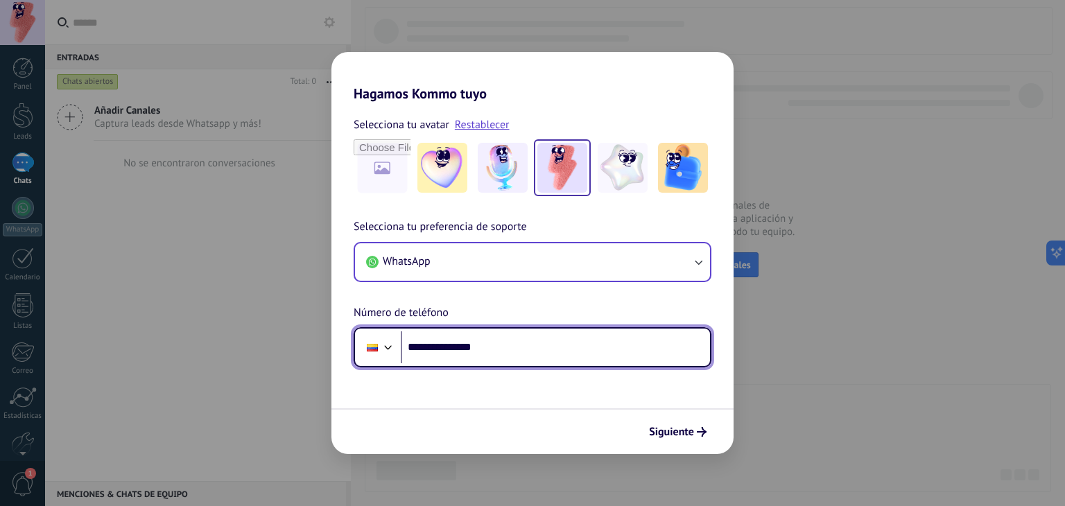  Describe the element at coordinates (533, 262) in the screenshot. I see `button: WhatsApp` at that location.